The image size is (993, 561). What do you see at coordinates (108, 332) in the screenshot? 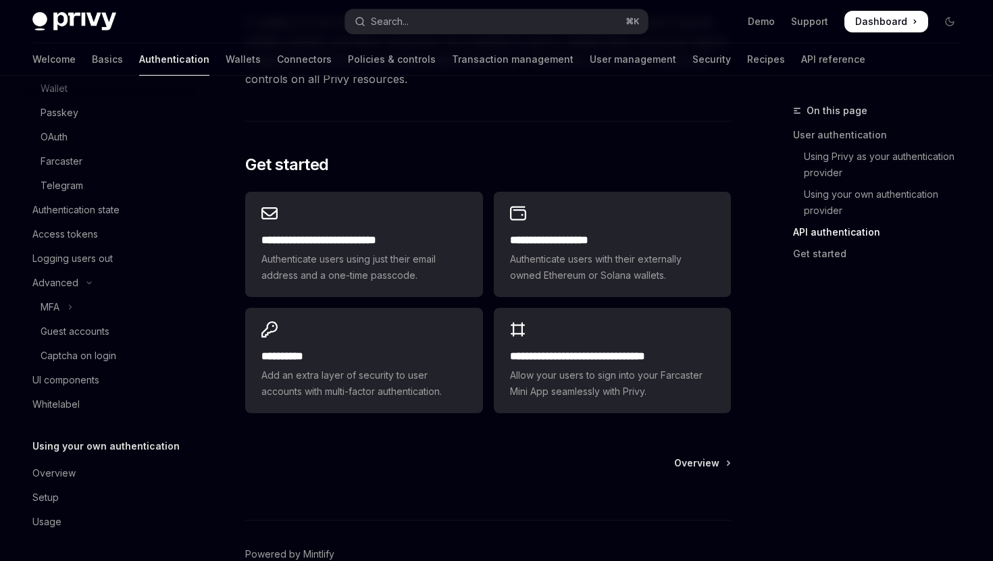
I see `a: Guest accounts` at bounding box center [108, 332].